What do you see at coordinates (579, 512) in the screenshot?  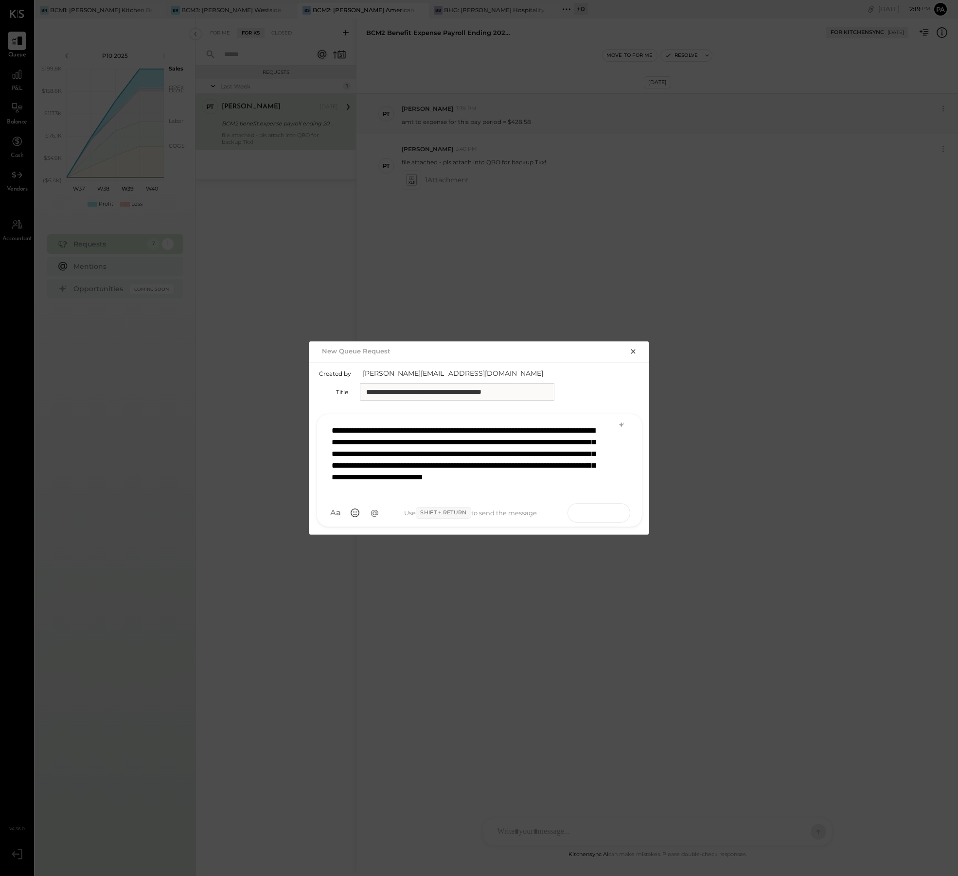 I see `span: SEND` at bounding box center [579, 512].